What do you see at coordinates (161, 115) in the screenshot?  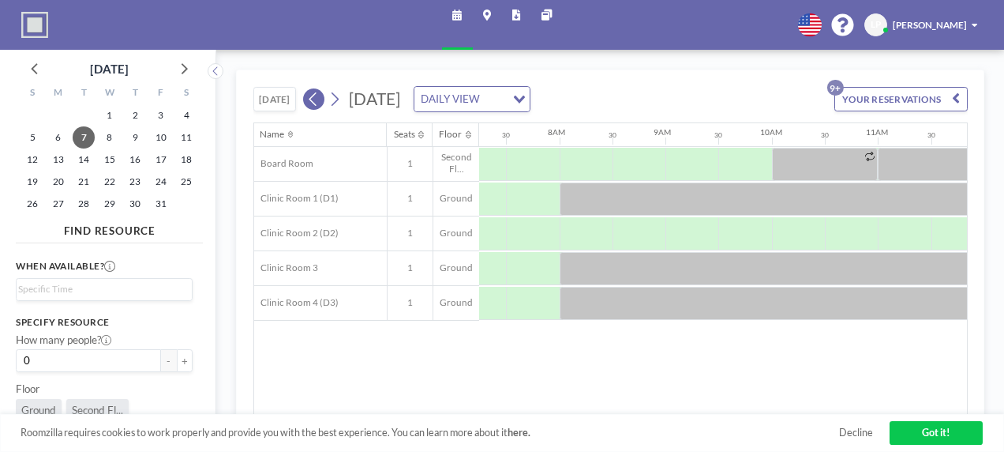 I see `span: Friday, October 3, 2025` at bounding box center [161, 115].